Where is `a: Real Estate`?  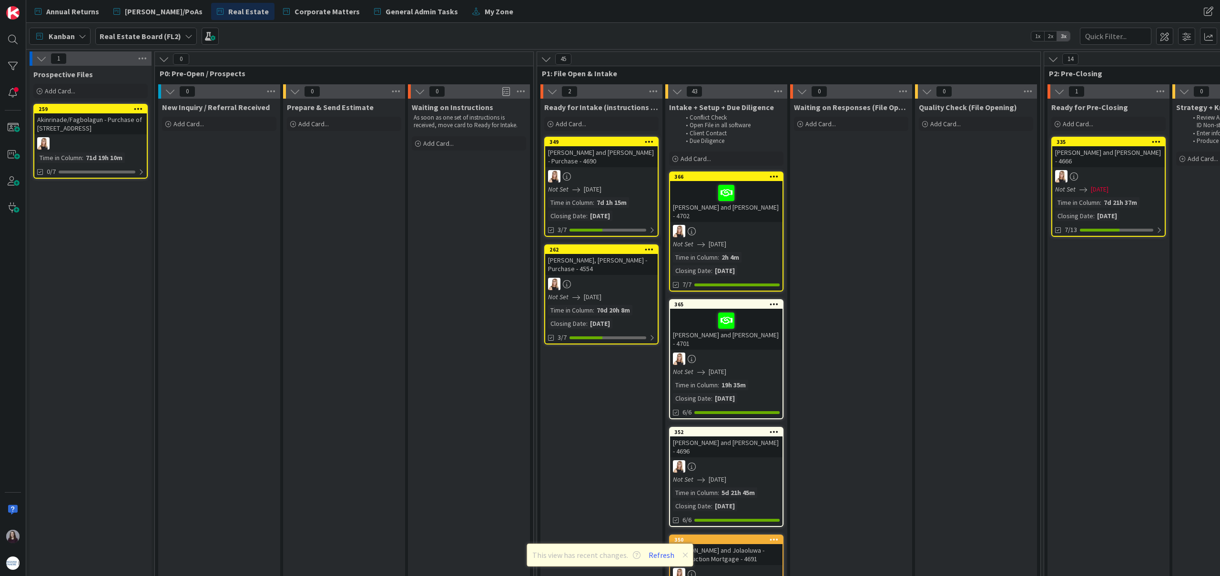
a: Real Estate is located at coordinates (242, 11).